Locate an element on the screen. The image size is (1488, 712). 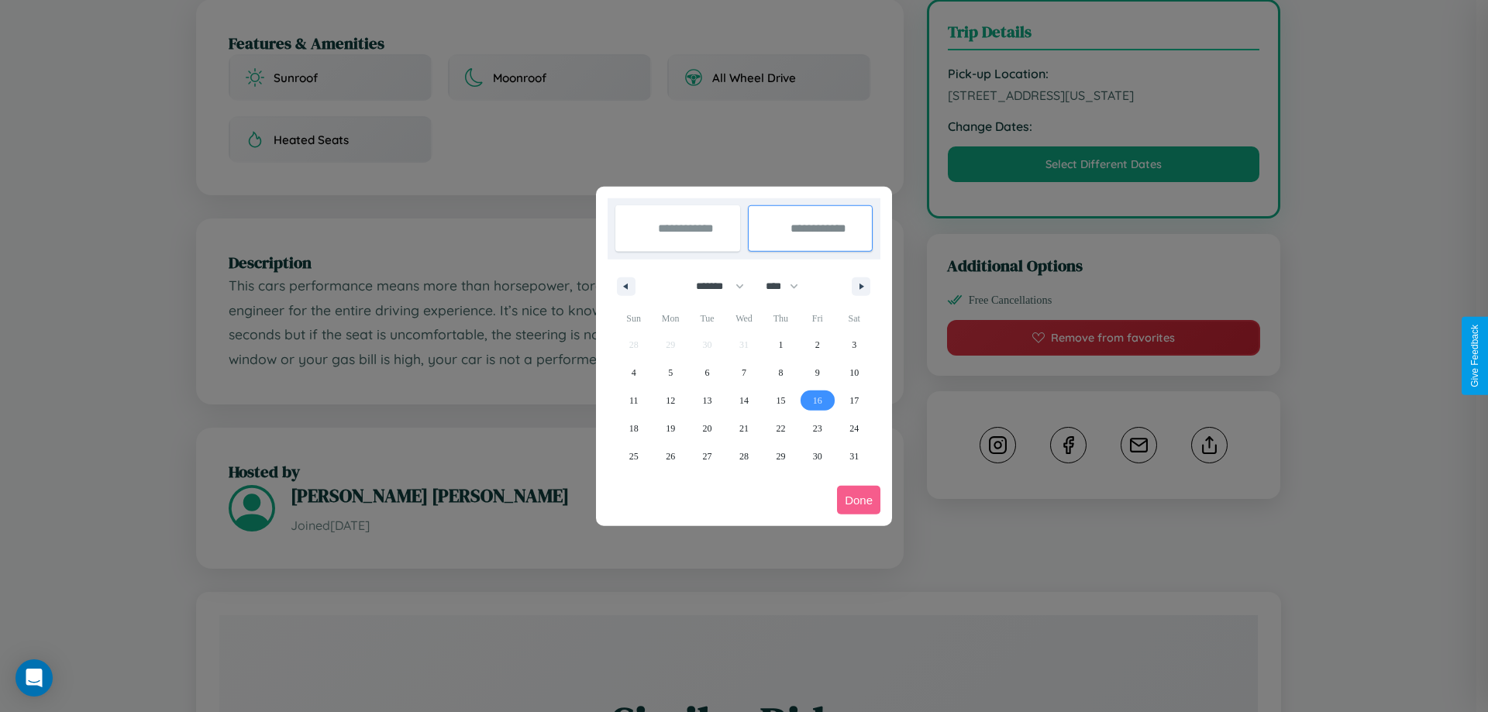
div: Open Intercom Messenger is located at coordinates (34, 678).